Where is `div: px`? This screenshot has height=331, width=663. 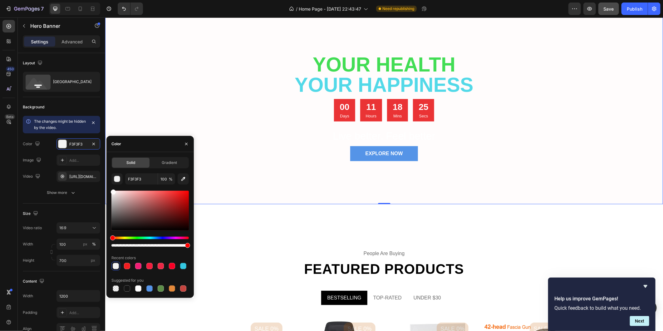
div: px is located at coordinates (85, 244).